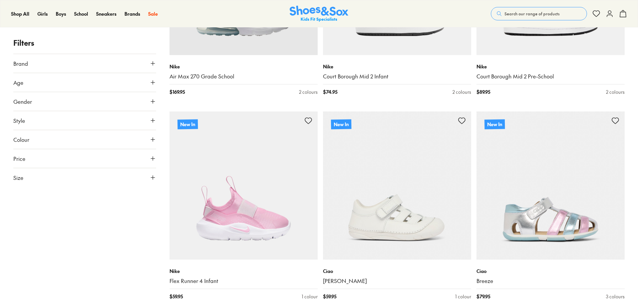 This screenshot has height=304, width=638. What do you see at coordinates (244, 281) in the screenshot?
I see `a: Flex Runner 4 Infant` at bounding box center [244, 281].